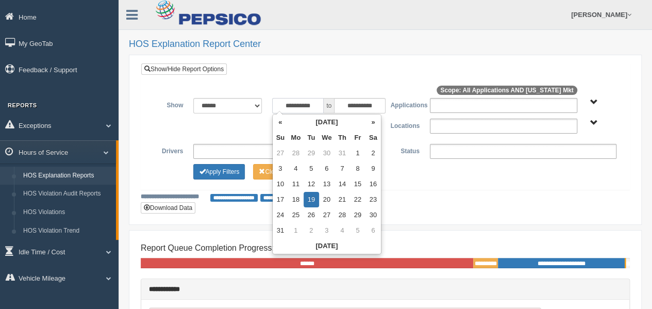  I want to click on td: 9, so click(373, 169).